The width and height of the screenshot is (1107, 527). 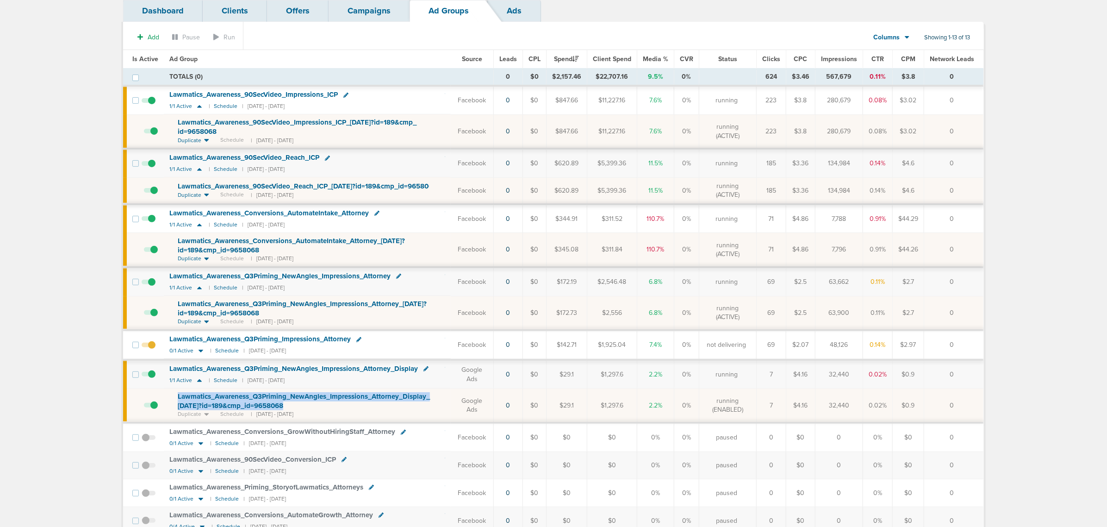 What do you see at coordinates (839, 345) in the screenshot?
I see `td: 48,126` at bounding box center [839, 345].